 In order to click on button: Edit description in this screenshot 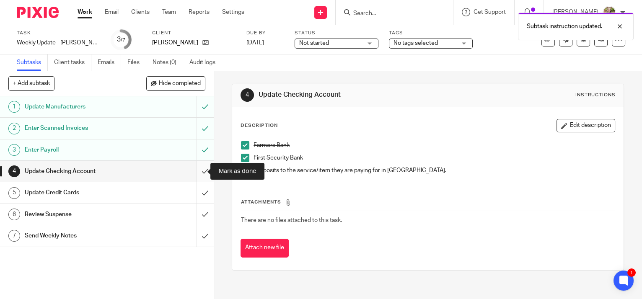, I will do `click(586, 126)`.